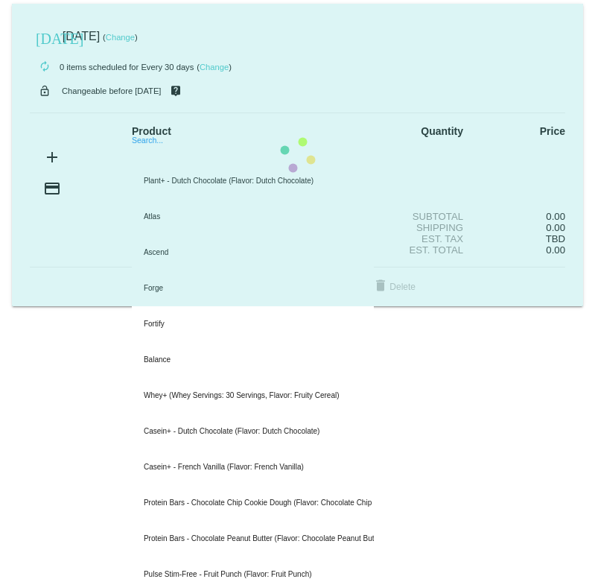 Image resolution: width=595 pixels, height=579 pixels. Describe the element at coordinates (253, 431) in the screenshot. I see `div: Casein+ - Dutch Chocolate (Flavor: Dutch Chocolate)` at that location.